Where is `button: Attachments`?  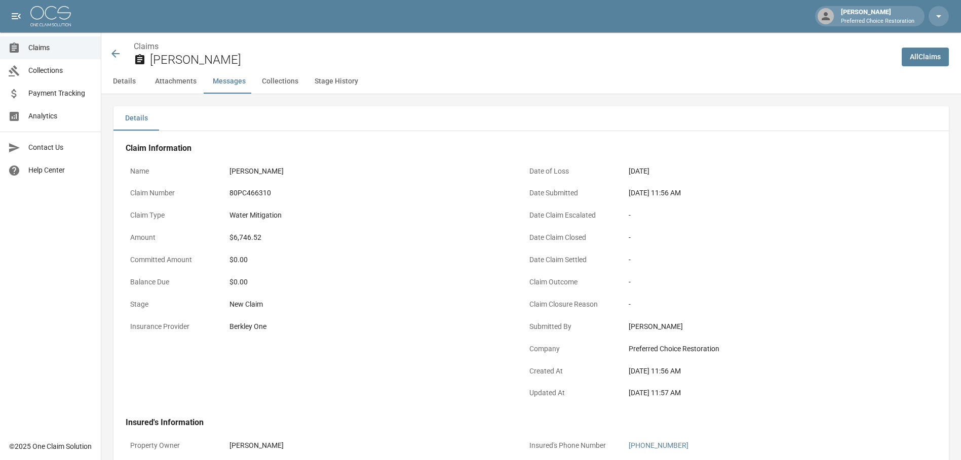 button: Attachments is located at coordinates (176, 82).